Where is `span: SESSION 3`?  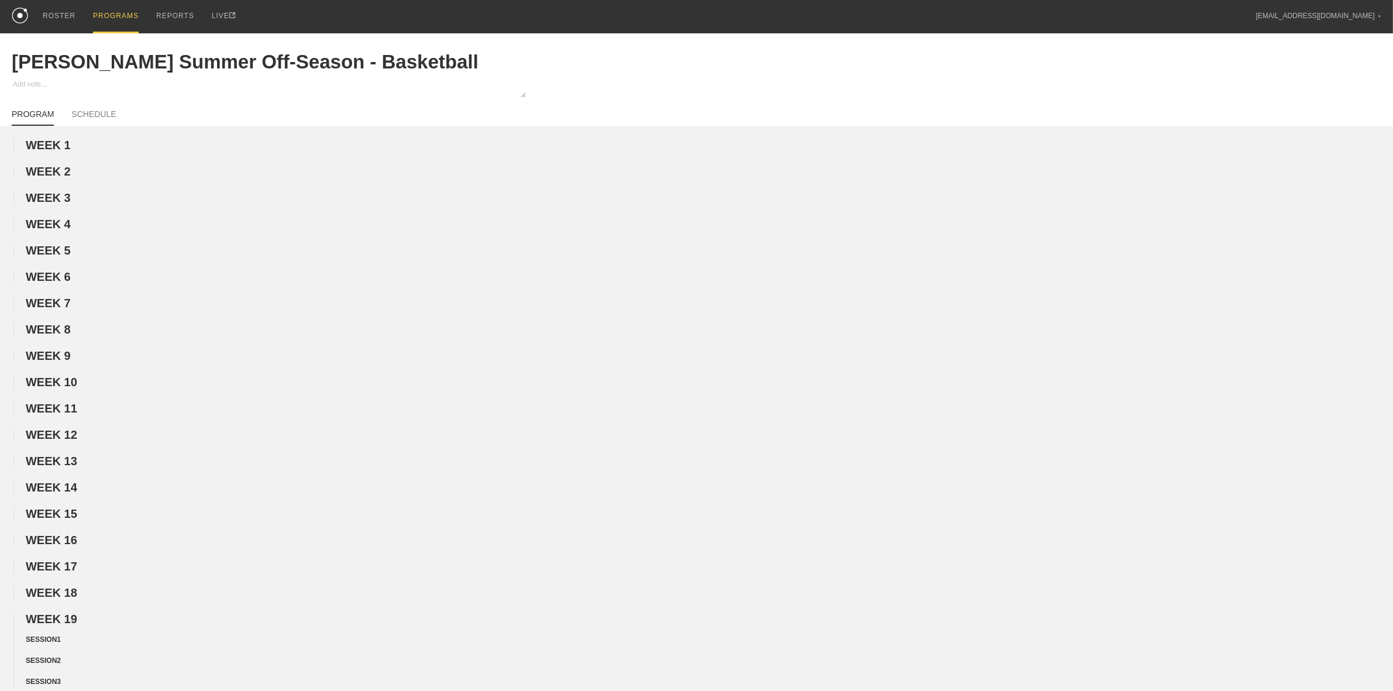 span: SESSION 3 is located at coordinates (43, 682).